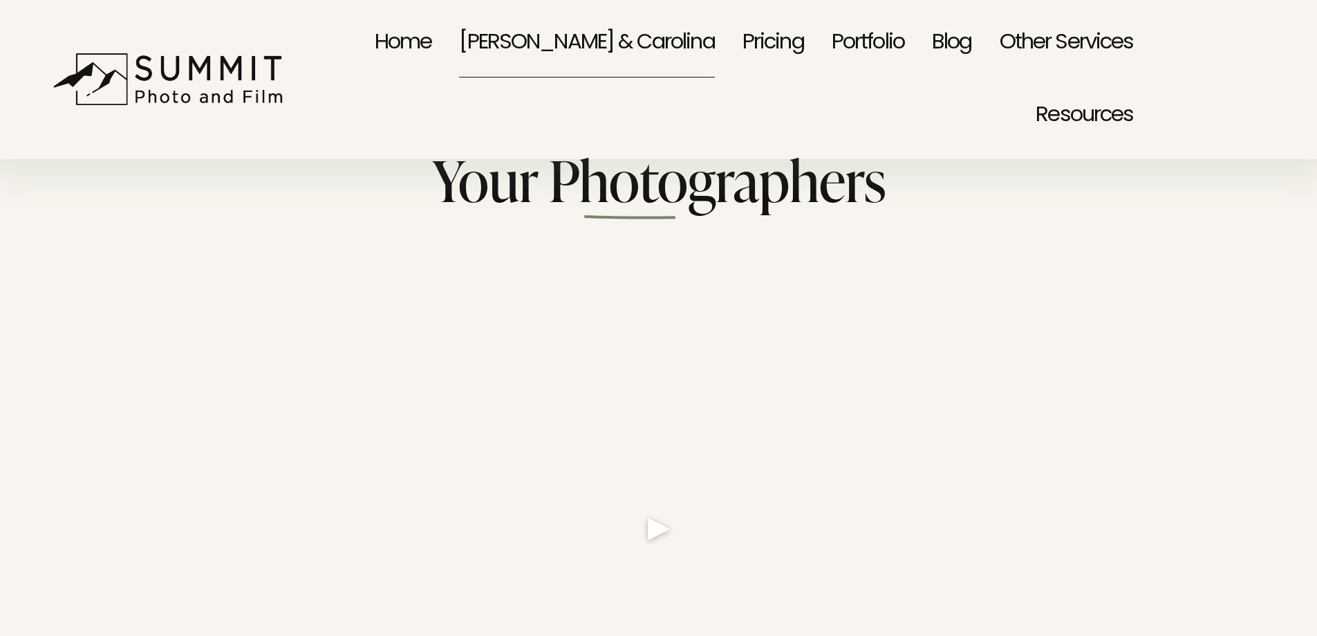  What do you see at coordinates (773, 43) in the screenshot?
I see `a: Pricing` at bounding box center [773, 43].